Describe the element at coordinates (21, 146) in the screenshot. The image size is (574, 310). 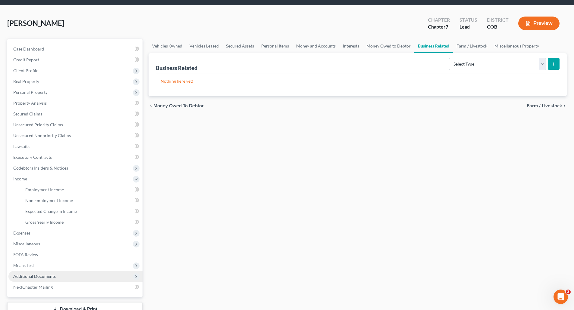
I see `span: Lawsuits` at that location.